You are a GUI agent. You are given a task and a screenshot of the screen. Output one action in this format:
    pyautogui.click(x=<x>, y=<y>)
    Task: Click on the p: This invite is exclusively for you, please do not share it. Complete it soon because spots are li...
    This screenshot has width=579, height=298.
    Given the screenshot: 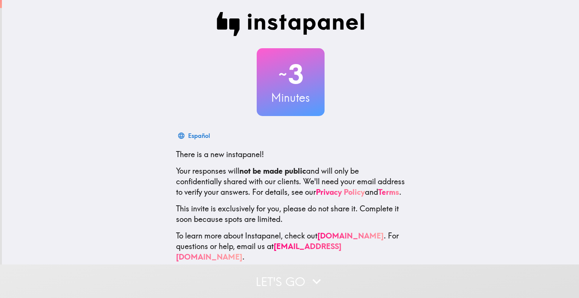 What is the action you would take?
    pyautogui.click(x=290, y=214)
    